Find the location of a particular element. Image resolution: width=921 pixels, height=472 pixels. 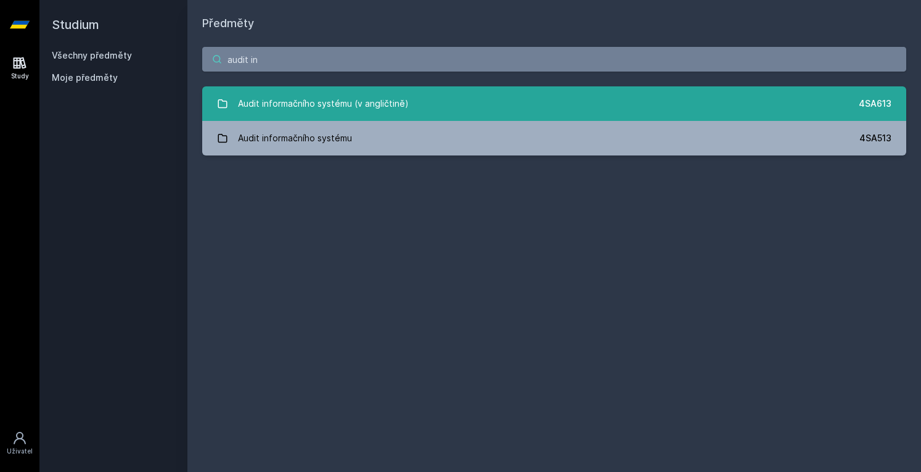

div: Audit informačního systému (v angličtině) is located at coordinates (323, 104).